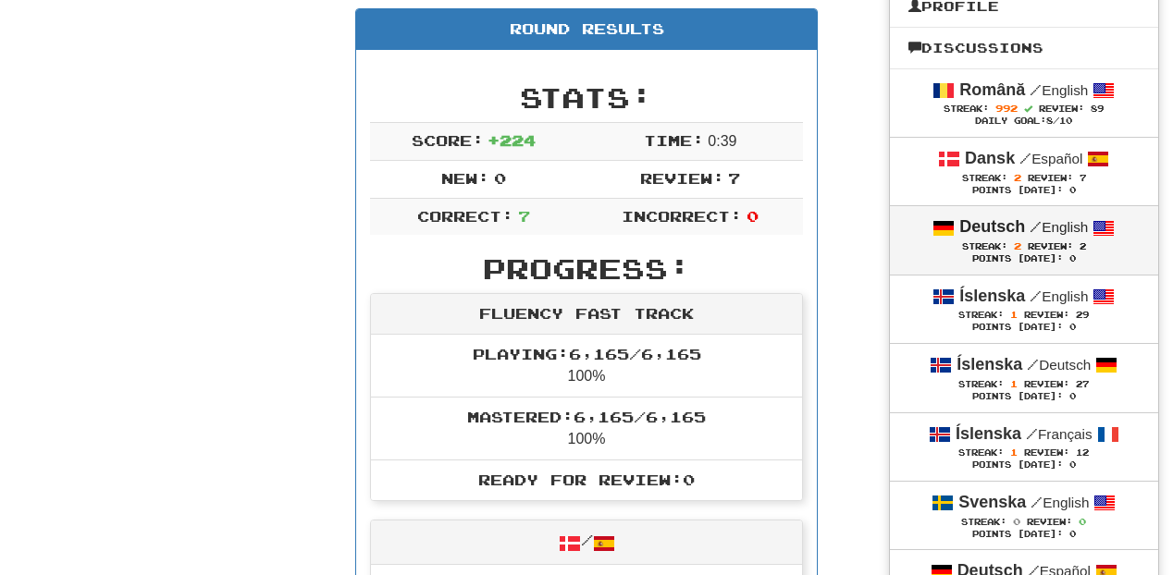 This screenshot has width=1173, height=575. Describe the element at coordinates (992, 502) in the screenshot. I see `strong: Svenska` at that location.